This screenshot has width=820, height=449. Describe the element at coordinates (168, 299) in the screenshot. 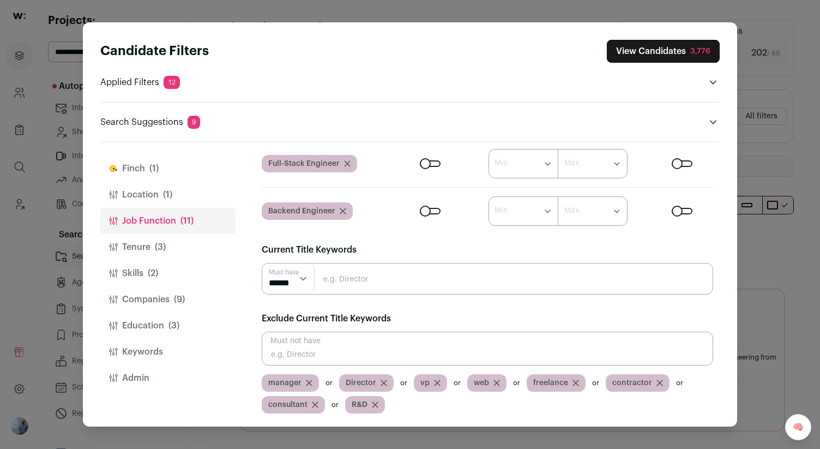

I see `button: Companies(9)` at that location.